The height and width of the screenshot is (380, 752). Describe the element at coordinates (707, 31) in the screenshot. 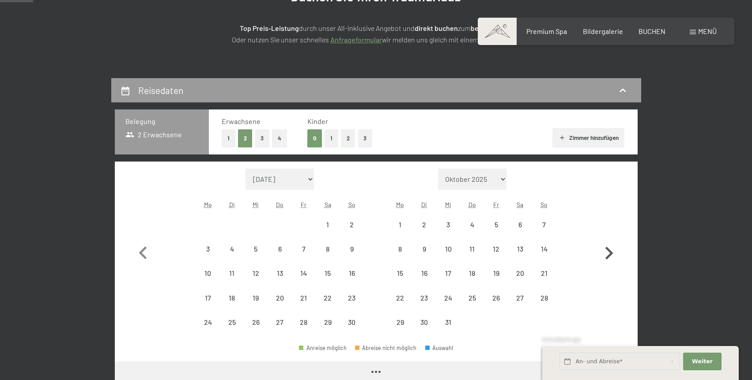

I see `span: Menü` at that location.